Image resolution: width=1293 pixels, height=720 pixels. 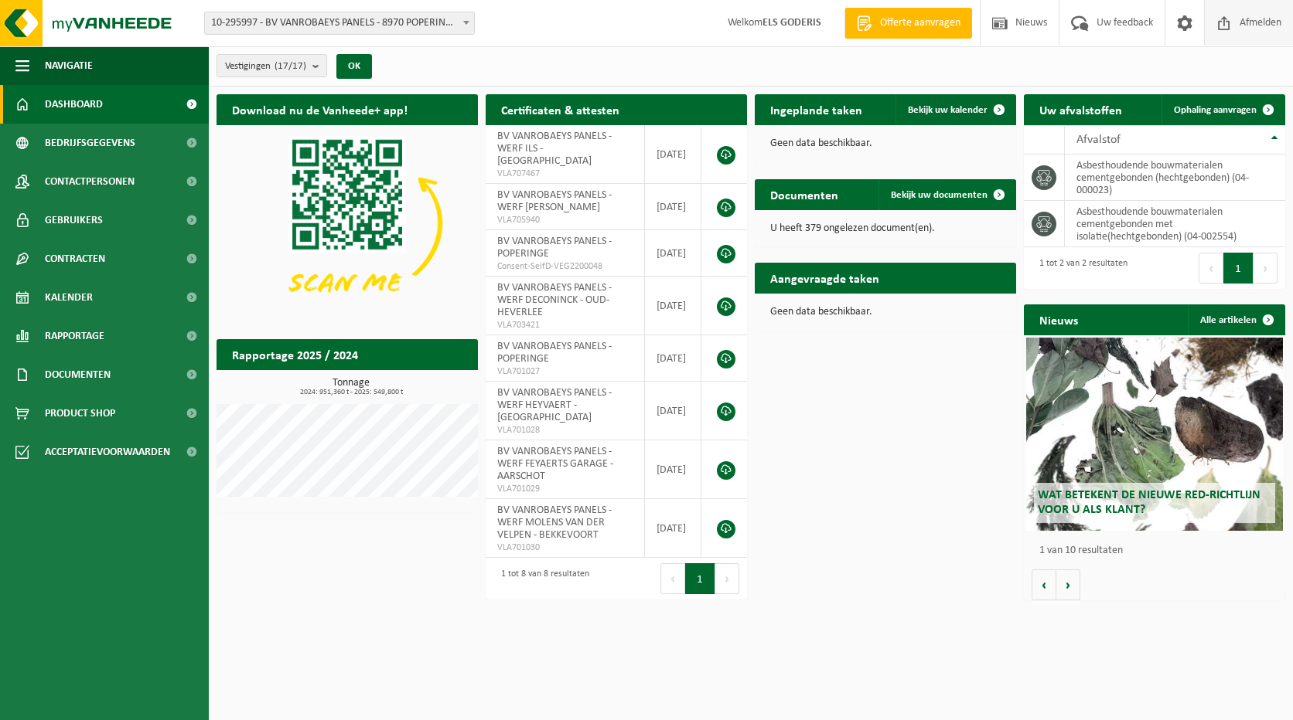 What do you see at coordinates (90, 182) in the screenshot?
I see `span: Contactpersonen` at bounding box center [90, 182].